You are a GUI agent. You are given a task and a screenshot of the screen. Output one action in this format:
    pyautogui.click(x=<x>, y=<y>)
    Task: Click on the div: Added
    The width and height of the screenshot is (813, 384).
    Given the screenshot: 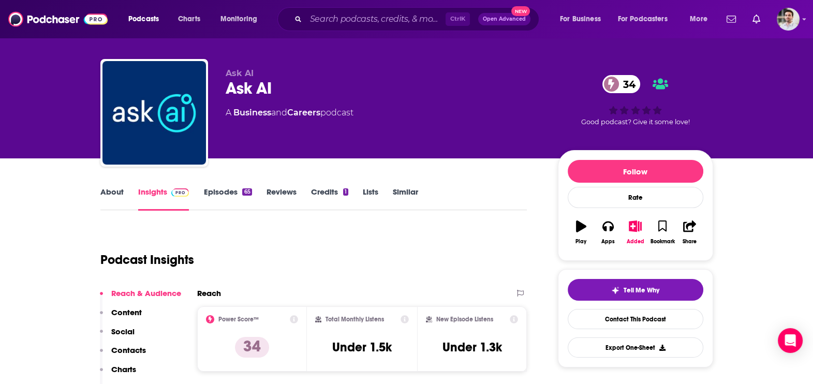 What is the action you would take?
    pyautogui.click(x=635, y=242)
    